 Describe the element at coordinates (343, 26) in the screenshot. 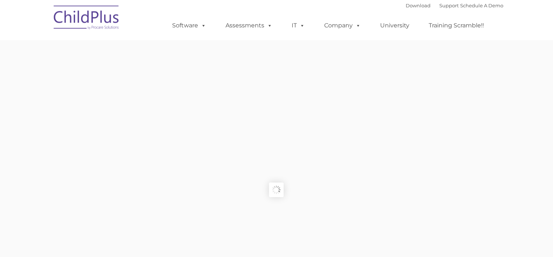

I see `a: Company` at that location.